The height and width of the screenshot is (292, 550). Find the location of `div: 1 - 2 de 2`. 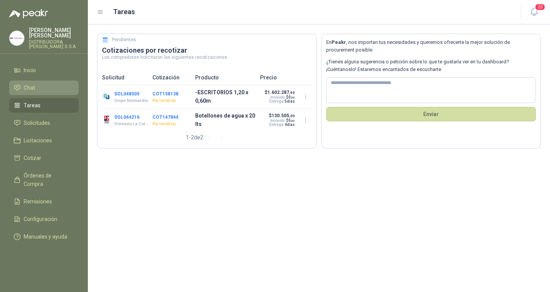

div: 1 - 2 de 2 is located at coordinates (207, 137).